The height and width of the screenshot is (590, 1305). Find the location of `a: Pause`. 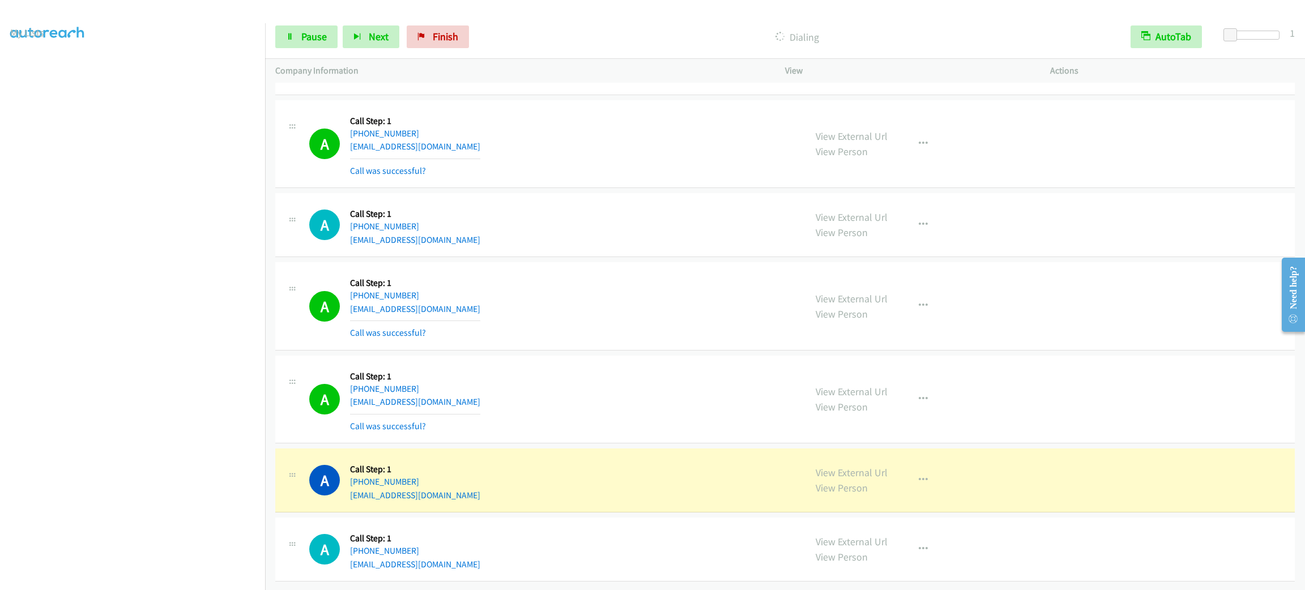

a: Pause is located at coordinates (306, 37).